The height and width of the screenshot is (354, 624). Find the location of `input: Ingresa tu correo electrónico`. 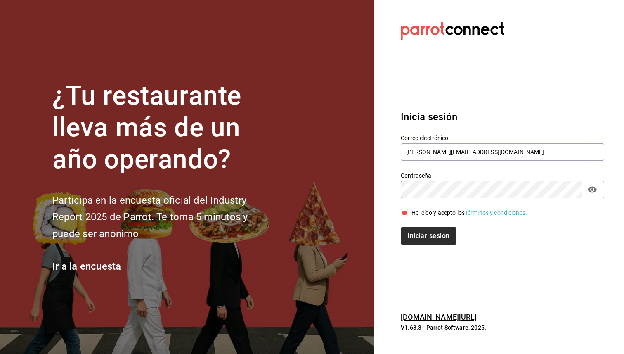

input: Ingresa tu correo electrónico is located at coordinates (502, 152).